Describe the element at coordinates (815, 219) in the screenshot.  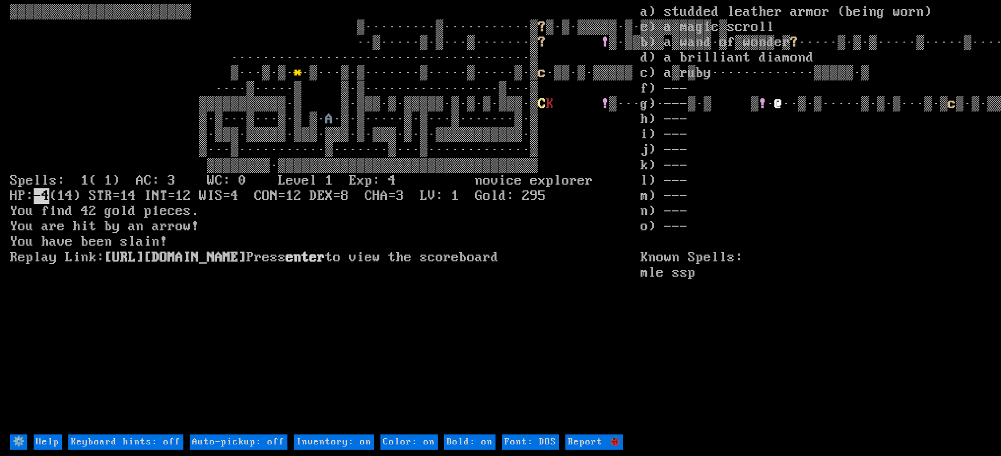
I see `stats: a) studded leather armor (being worn) e) a magic scroll b) a wand of wonder d) a brilliant diamon...` at that location.